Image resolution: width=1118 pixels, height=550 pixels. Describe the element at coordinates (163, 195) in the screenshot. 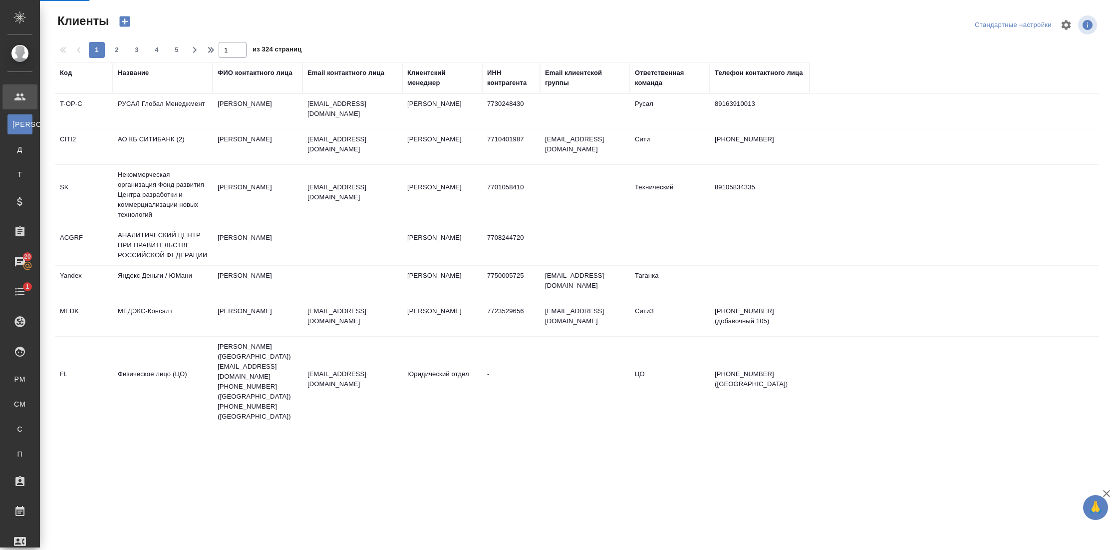

I see `td: Некоммерческая организация Фонд развития Центра разработки и коммерциализации новых технологий` at that location.